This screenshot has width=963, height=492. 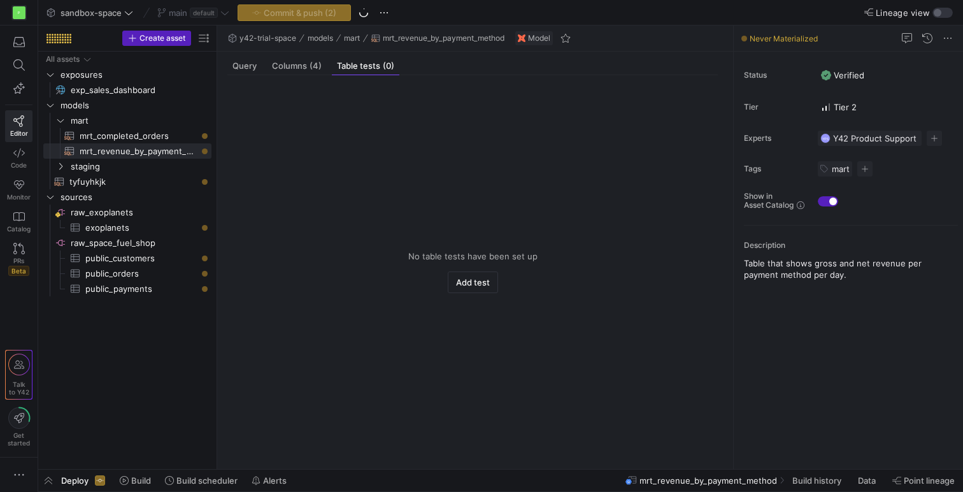 What do you see at coordinates (127, 227) in the screenshot?
I see `a: exoplanets​​​​​​​​​` at bounding box center [127, 227].